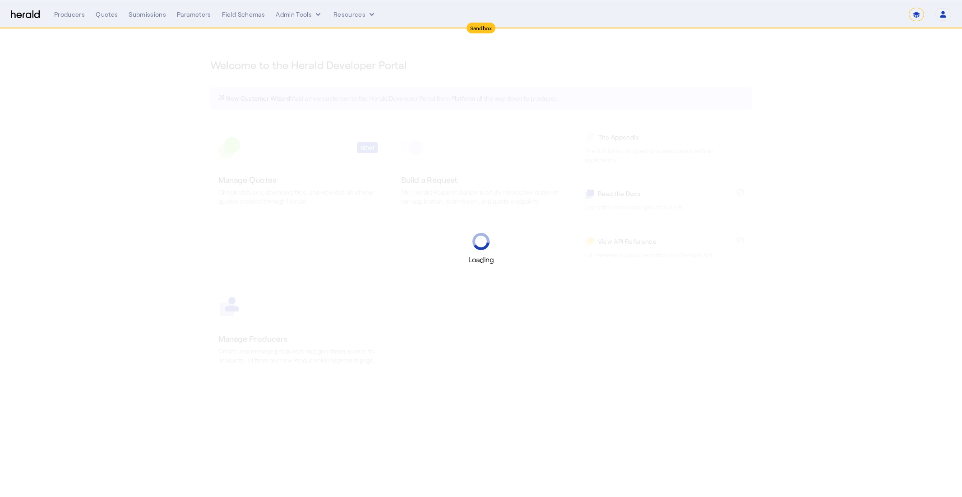 This screenshot has width=962, height=497. I want to click on div: Producers, so click(70, 14).